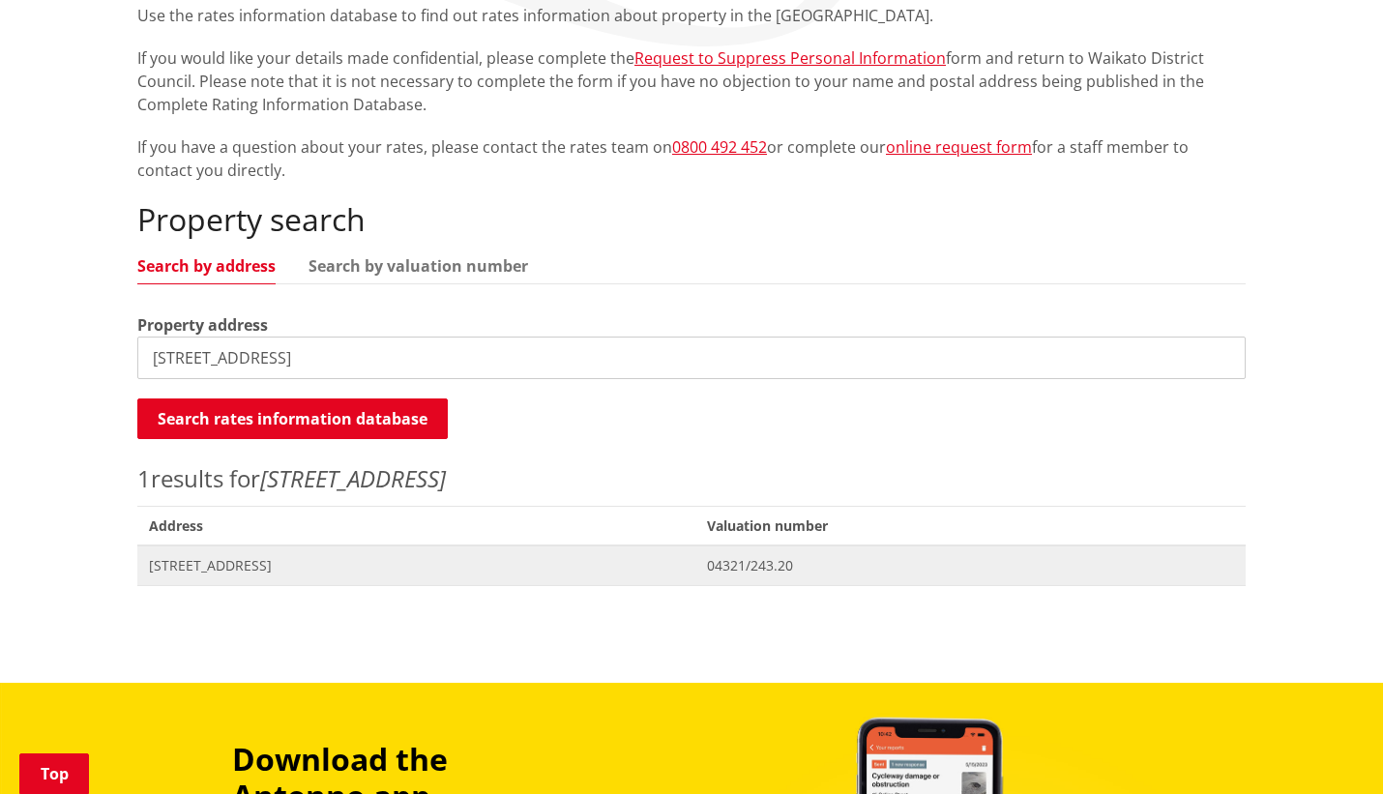 Image resolution: width=1383 pixels, height=794 pixels. Describe the element at coordinates (292, 419) in the screenshot. I see `button: Search rates information database` at that location.